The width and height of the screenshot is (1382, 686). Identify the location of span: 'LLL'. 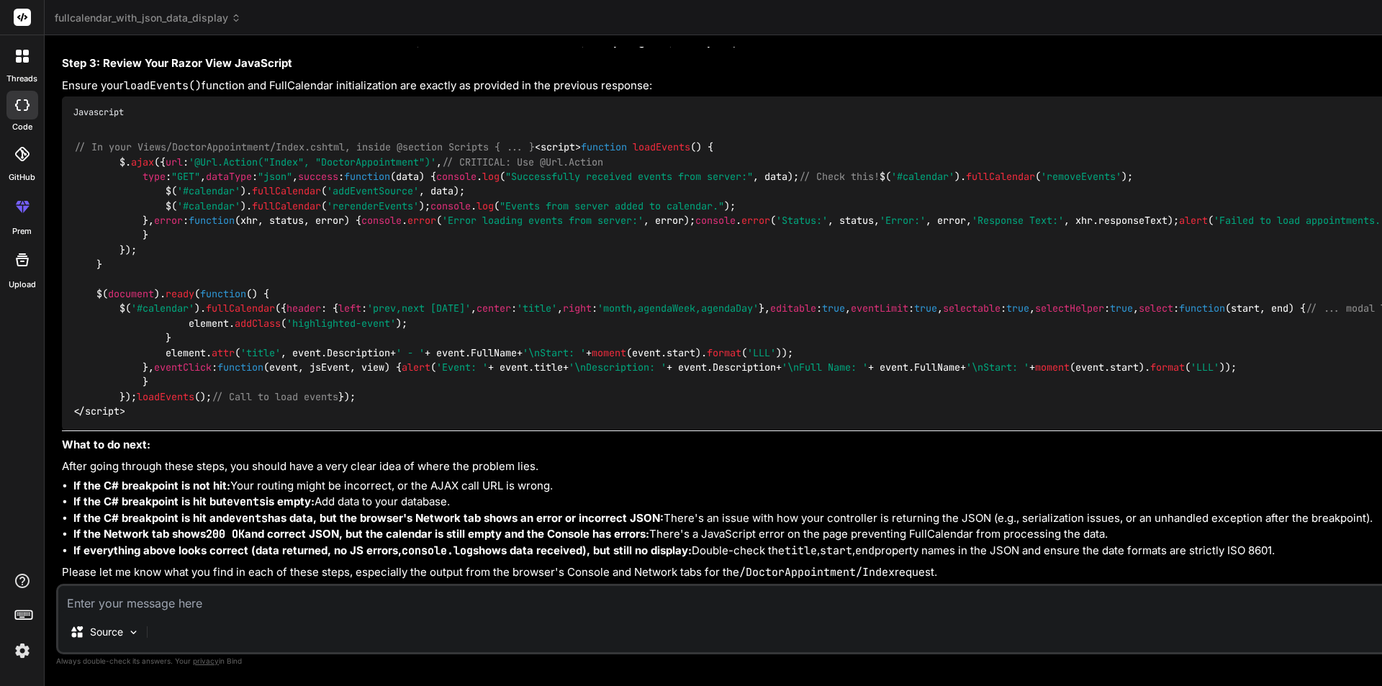
(762, 353).